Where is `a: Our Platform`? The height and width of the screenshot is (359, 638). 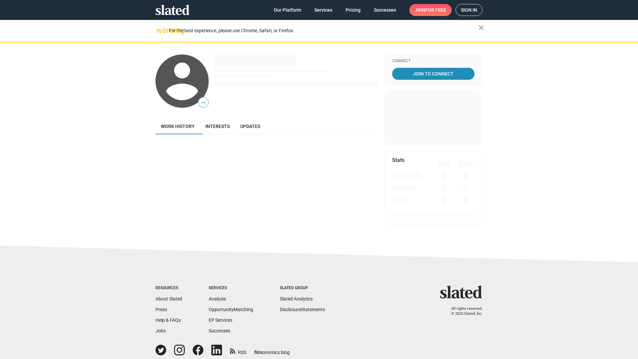 a: Our Platform is located at coordinates (287, 10).